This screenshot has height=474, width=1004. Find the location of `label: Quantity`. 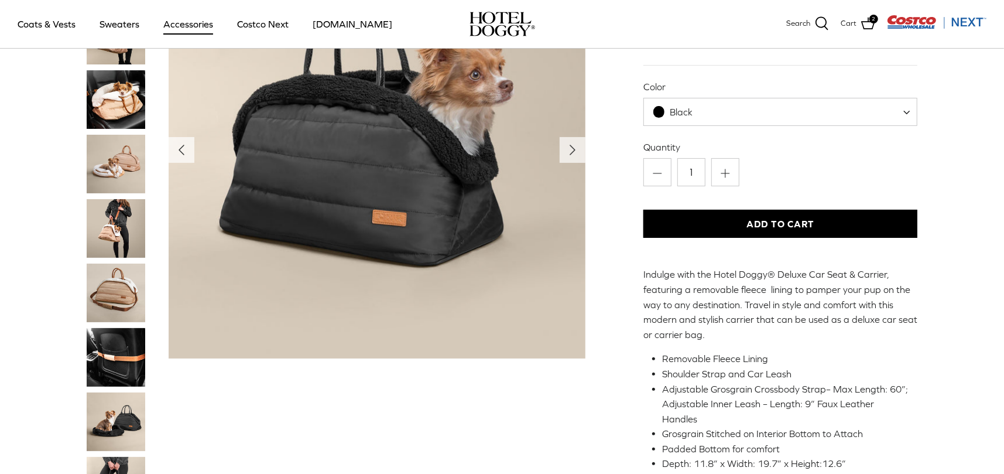

label: Quantity is located at coordinates (781, 147).